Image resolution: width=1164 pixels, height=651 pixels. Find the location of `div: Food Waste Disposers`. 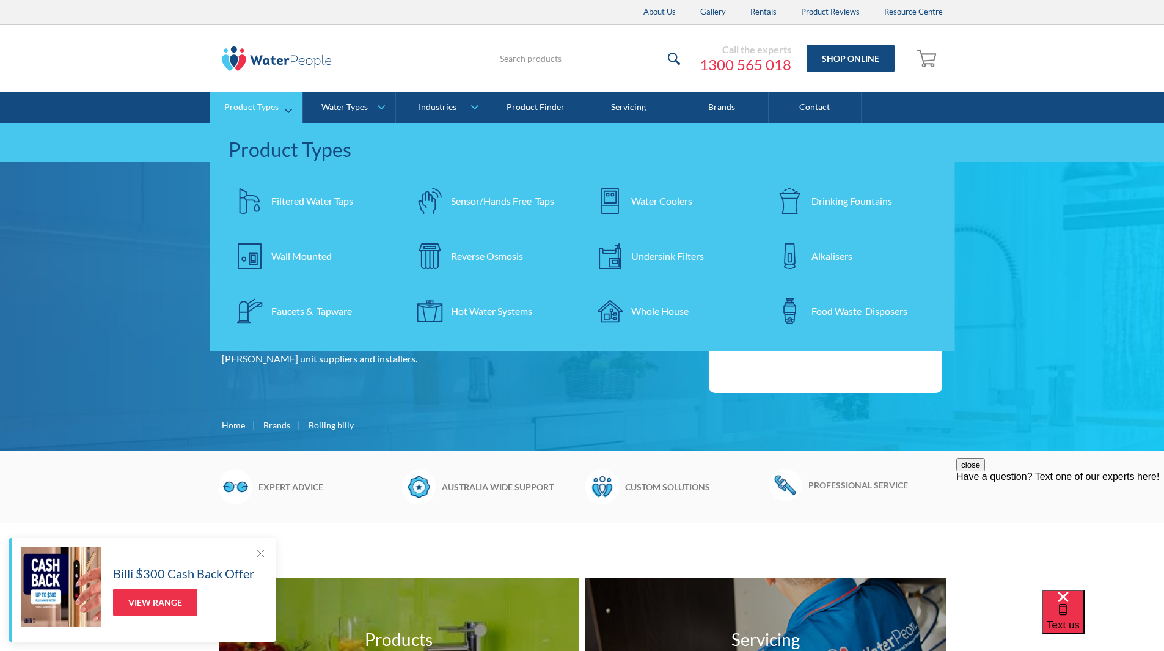

div: Food Waste Disposers is located at coordinates (859, 311).